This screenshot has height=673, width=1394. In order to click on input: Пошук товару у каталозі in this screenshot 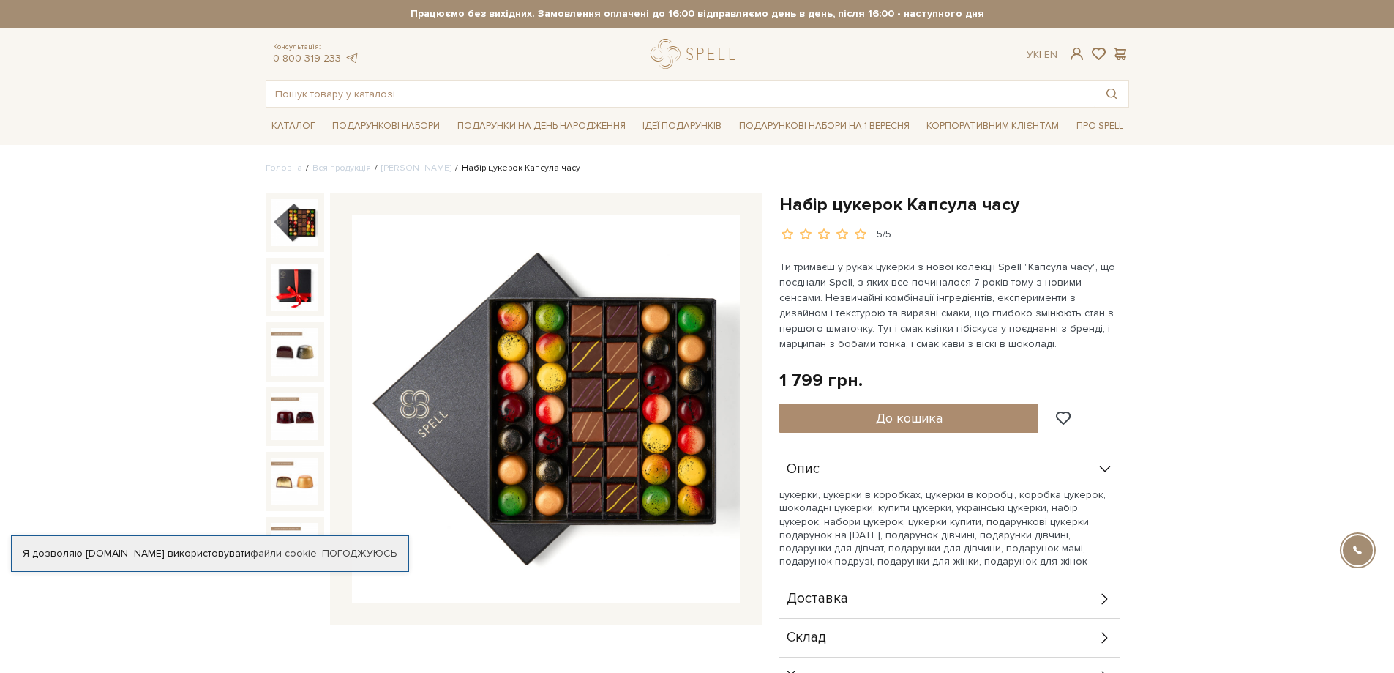, I will do `click(681, 94)`.